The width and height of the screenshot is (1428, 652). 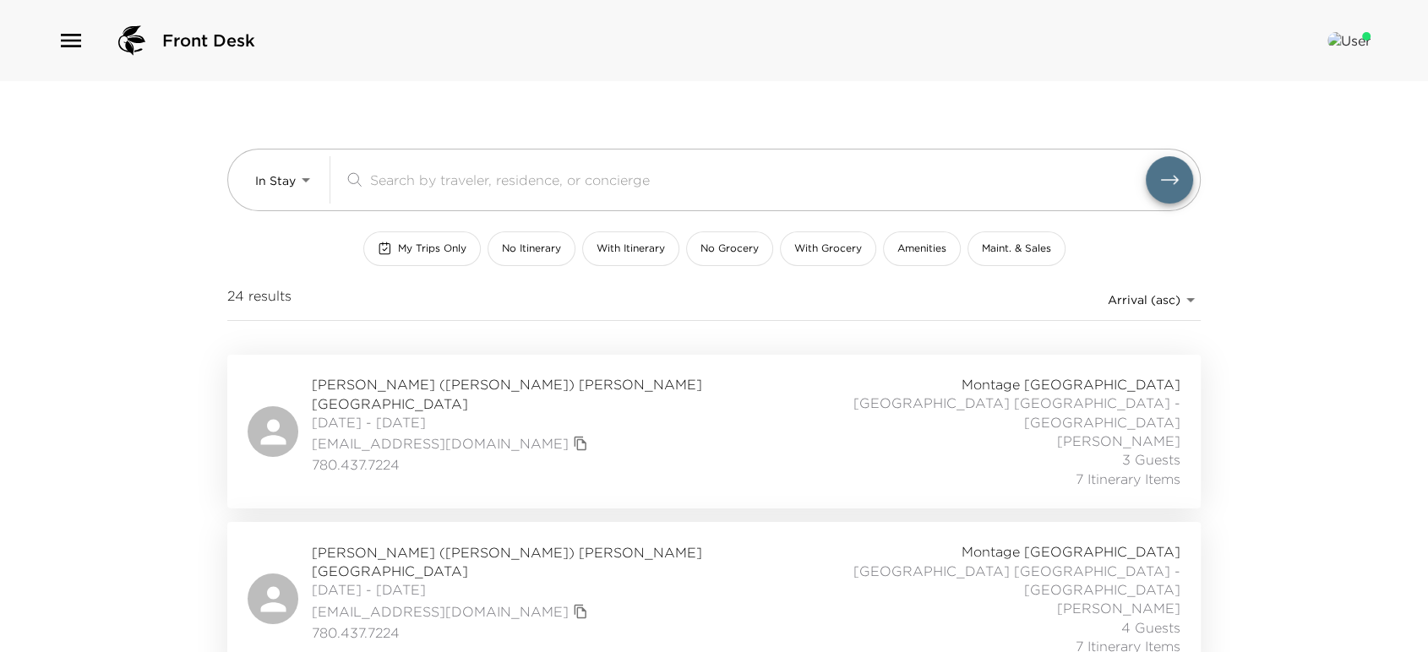 I want to click on button: With Grocery, so click(x=828, y=248).